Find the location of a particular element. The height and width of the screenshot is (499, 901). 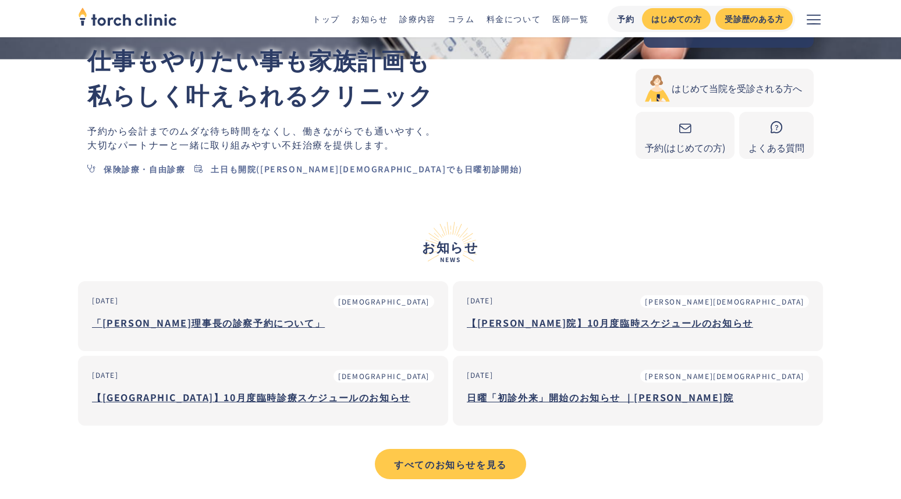

a: 受診歴のある方 is located at coordinates (754, 19).